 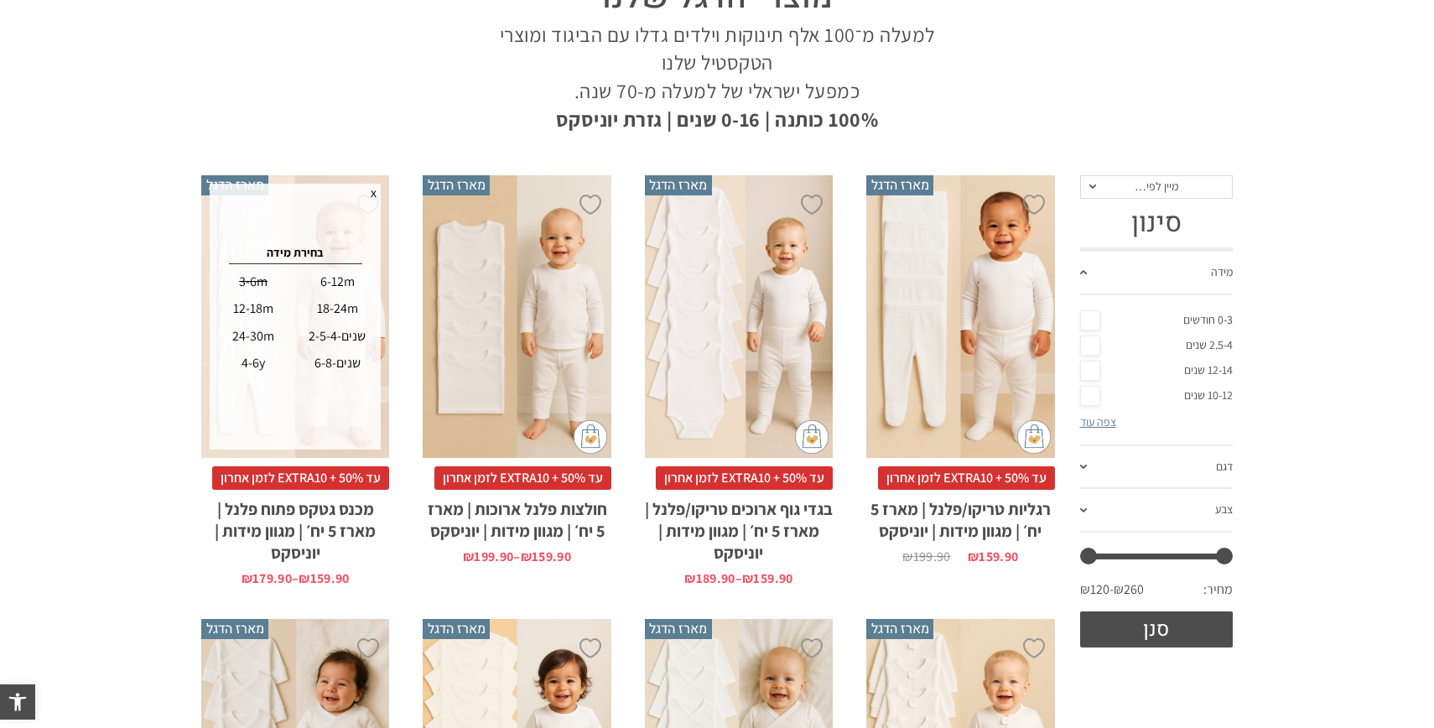 What do you see at coordinates (1156, 629) in the screenshot?
I see `button: סנן` at bounding box center [1156, 629].